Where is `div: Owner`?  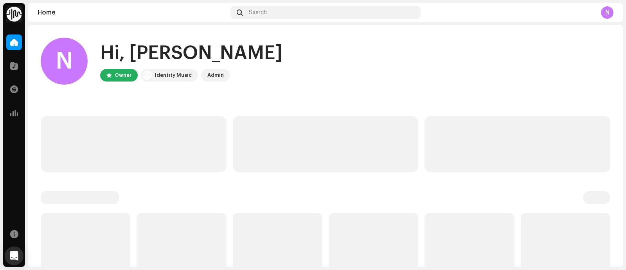 div: Owner is located at coordinates (123, 75).